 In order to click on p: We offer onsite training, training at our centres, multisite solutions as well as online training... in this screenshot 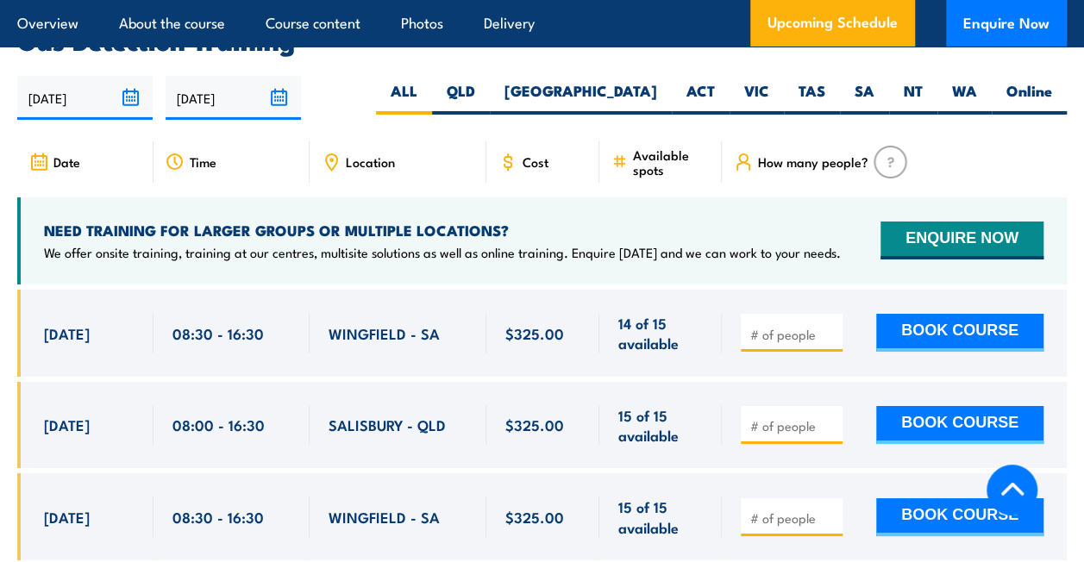, I will do `click(442, 253)`.